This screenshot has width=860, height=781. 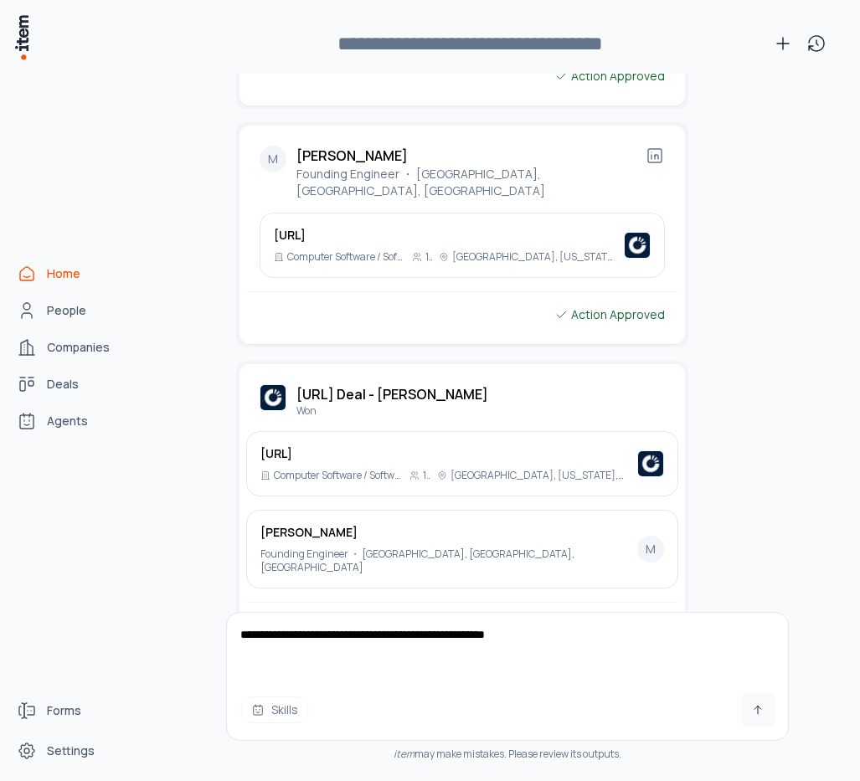 What do you see at coordinates (757, 710) in the screenshot?
I see `button: Send message` at bounding box center [757, 710].